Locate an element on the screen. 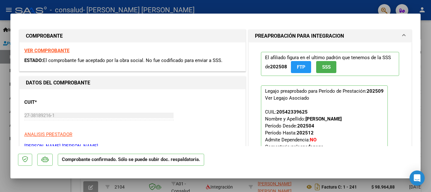 This screenshot has width=431, height=192. strong: 202509 is located at coordinates (375, 91).